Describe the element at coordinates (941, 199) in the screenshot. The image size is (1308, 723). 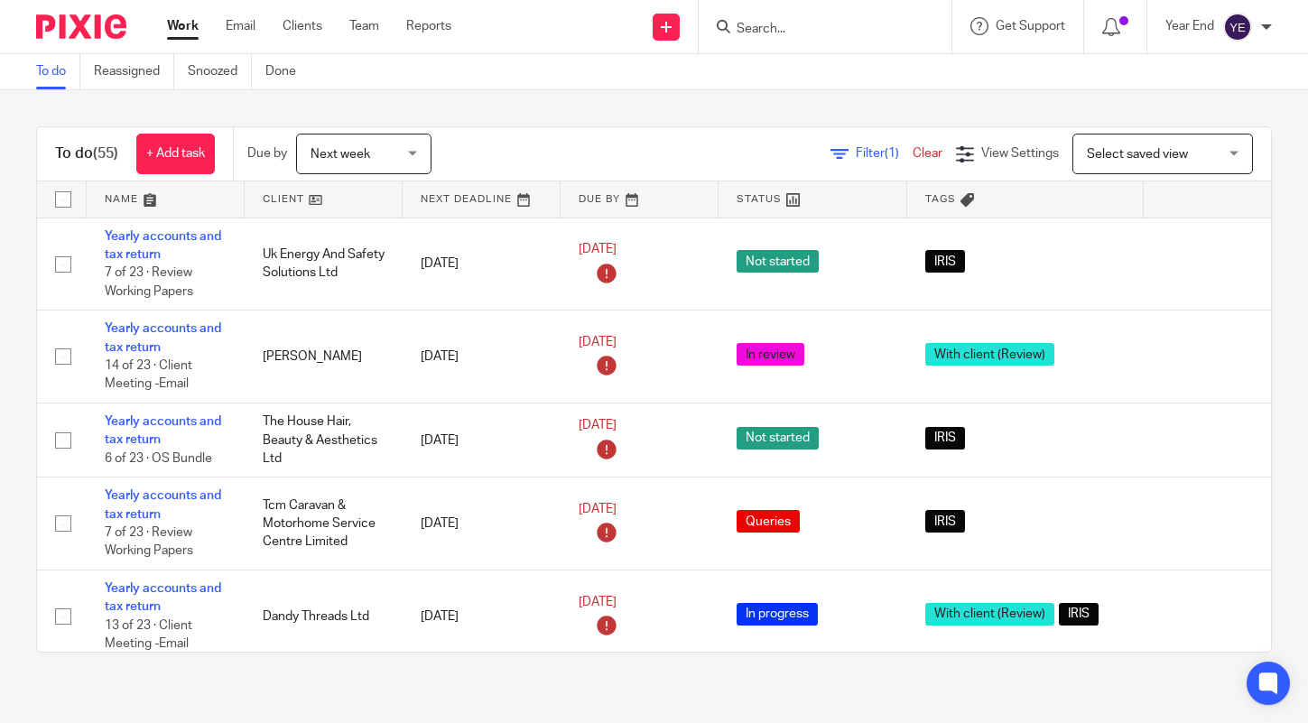
I see `span: Tags` at that location.